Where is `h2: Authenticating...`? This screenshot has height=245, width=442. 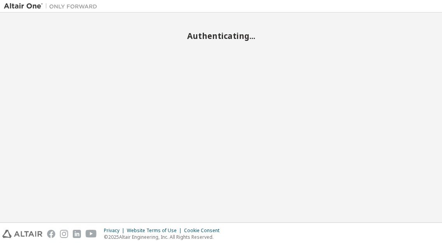 h2: Authenticating... is located at coordinates (221, 36).